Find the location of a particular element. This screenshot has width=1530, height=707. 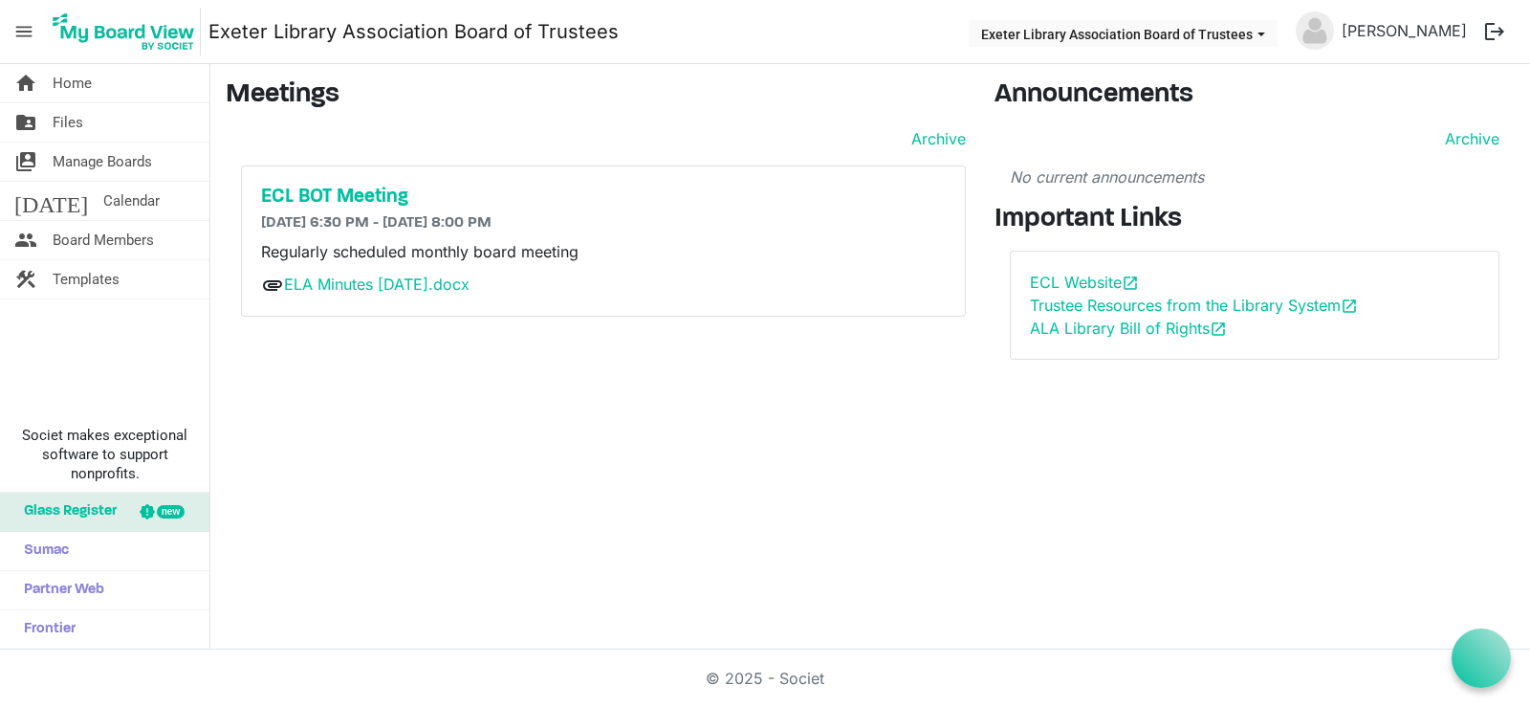

a: My Board View Logo is located at coordinates (127, 32).